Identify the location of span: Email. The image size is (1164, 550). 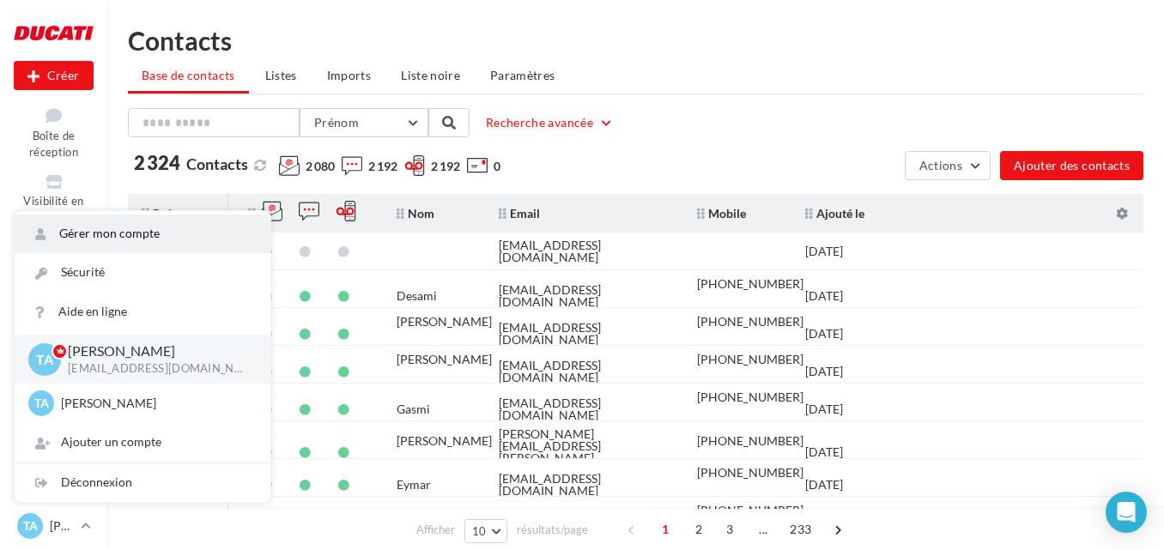
(519, 213).